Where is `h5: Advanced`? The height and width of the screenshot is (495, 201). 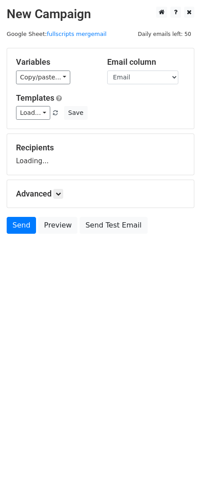 h5: Advanced is located at coordinates (100, 194).